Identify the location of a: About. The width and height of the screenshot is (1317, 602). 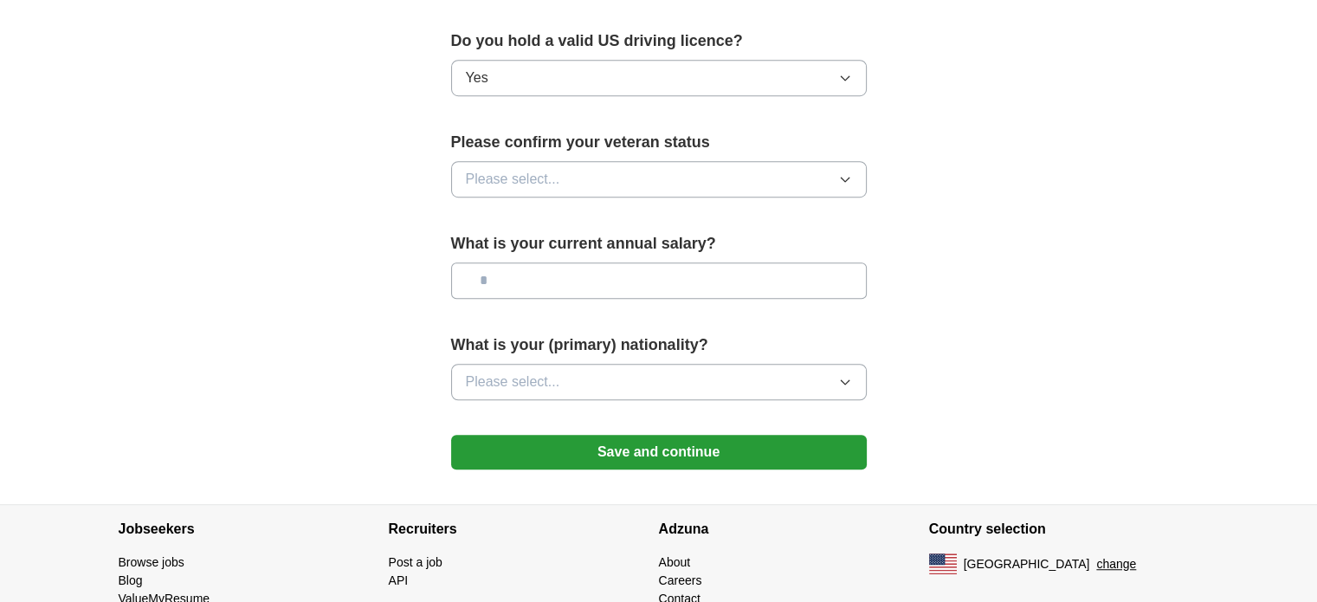
(675, 562).